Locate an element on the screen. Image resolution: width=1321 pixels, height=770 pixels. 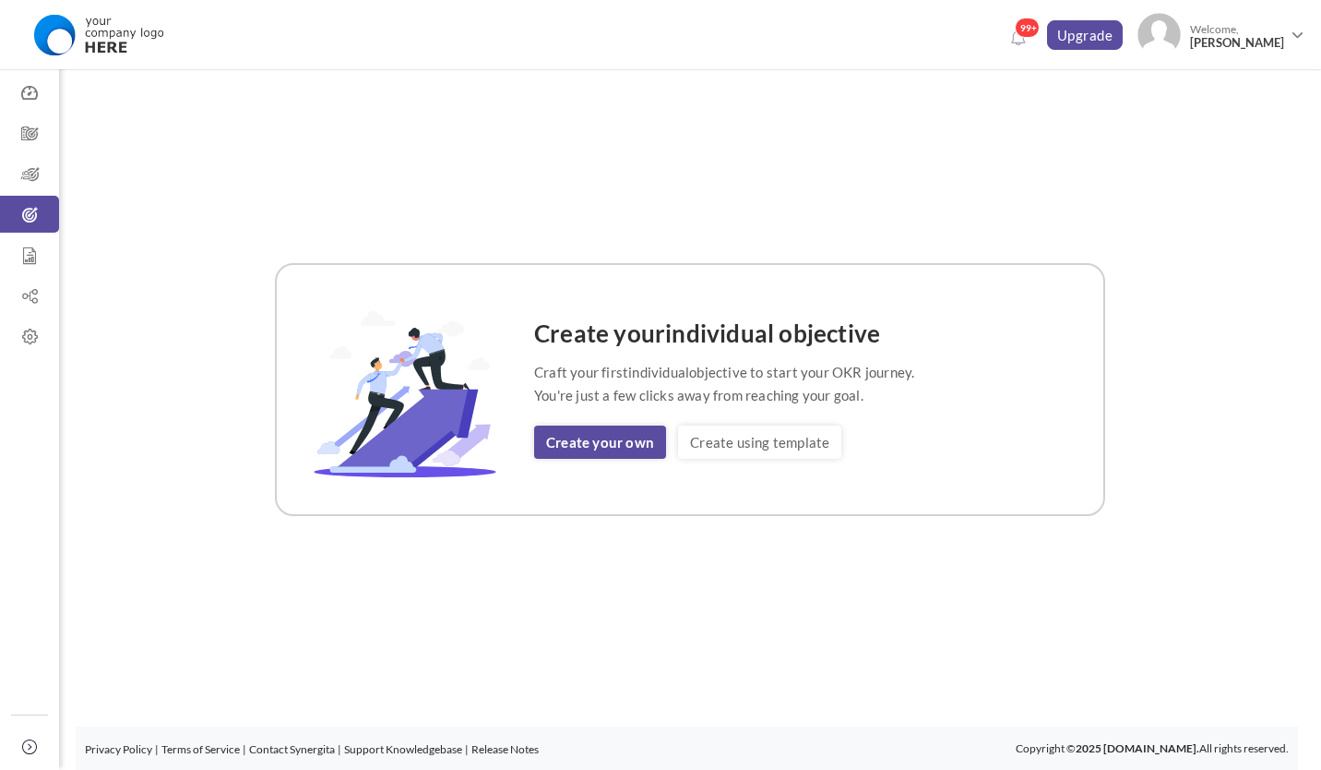
a: Upgrade is located at coordinates (1085, 35).